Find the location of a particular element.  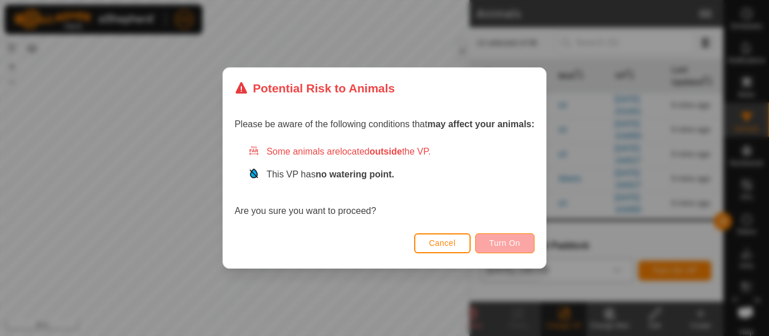

span: Turn On is located at coordinates (505, 243).